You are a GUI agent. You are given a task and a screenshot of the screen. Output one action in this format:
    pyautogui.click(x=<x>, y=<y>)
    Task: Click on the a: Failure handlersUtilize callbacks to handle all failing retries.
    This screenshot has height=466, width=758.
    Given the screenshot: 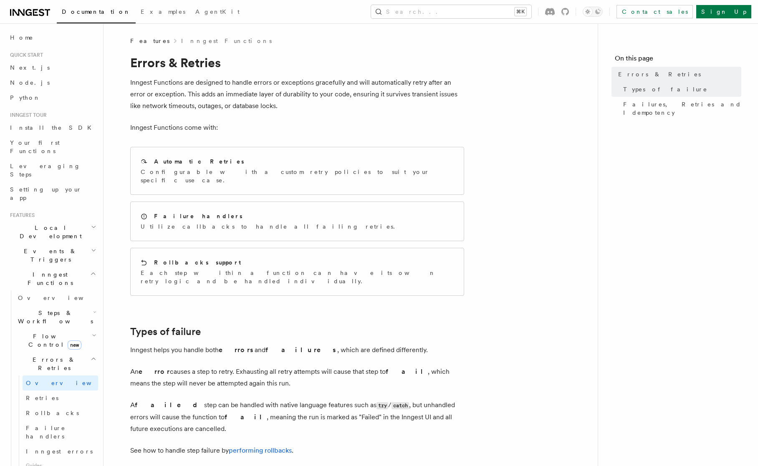 What is the action you would take?
    pyautogui.click(x=297, y=221)
    